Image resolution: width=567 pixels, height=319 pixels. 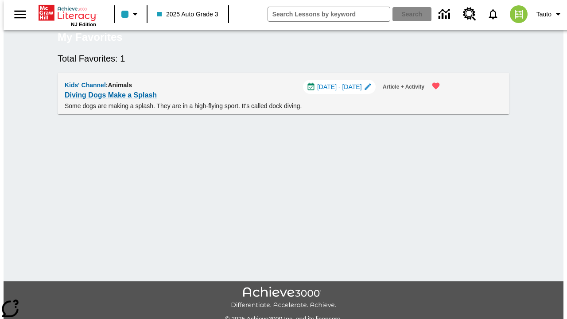 What do you see at coordinates (20, 14) in the screenshot?
I see `button: Open side menu` at bounding box center [20, 14].